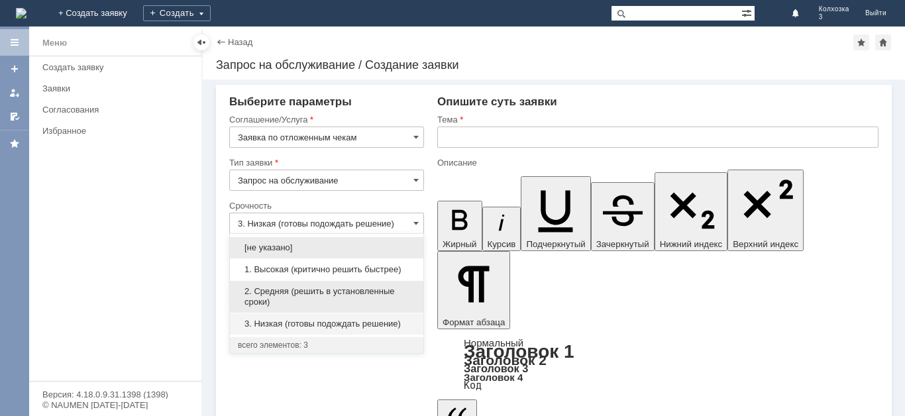  I want to click on span: Подчеркнутый, so click(555, 244).